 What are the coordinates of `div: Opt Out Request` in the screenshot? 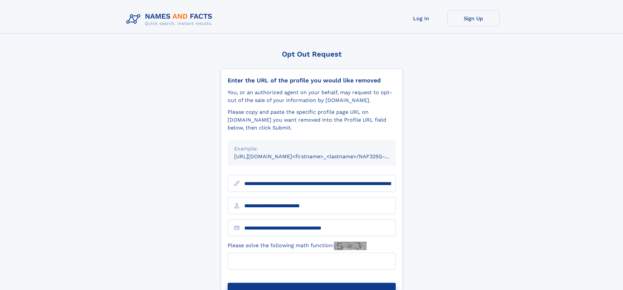 It's located at (312, 54).